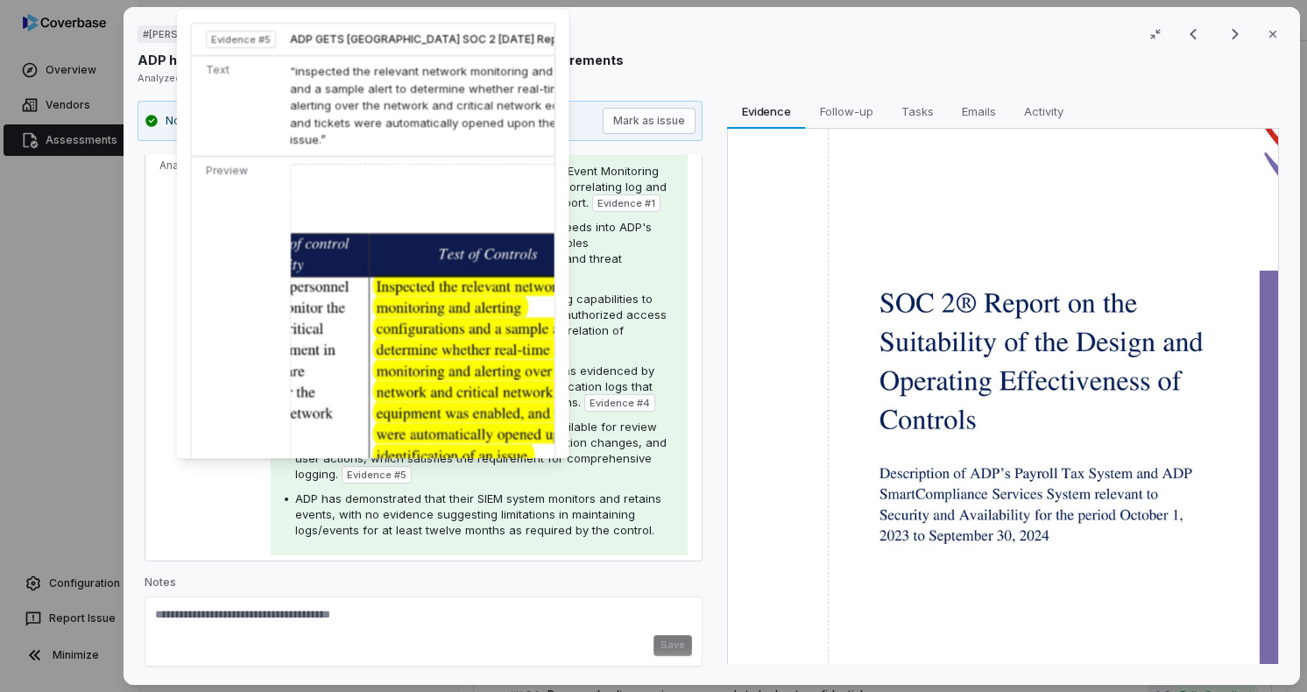 This screenshot has height=692, width=1307. Describe the element at coordinates (423, 586) in the screenshot. I see `p: Notes` at that location.